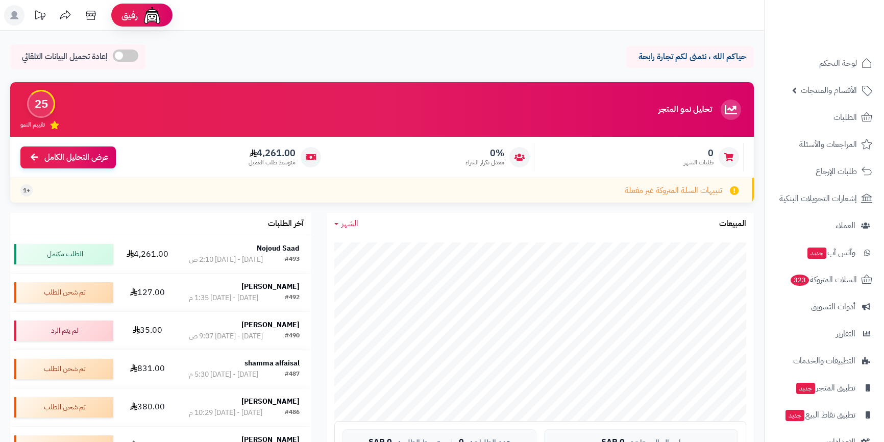  I want to click on div: #493, so click(292, 260).